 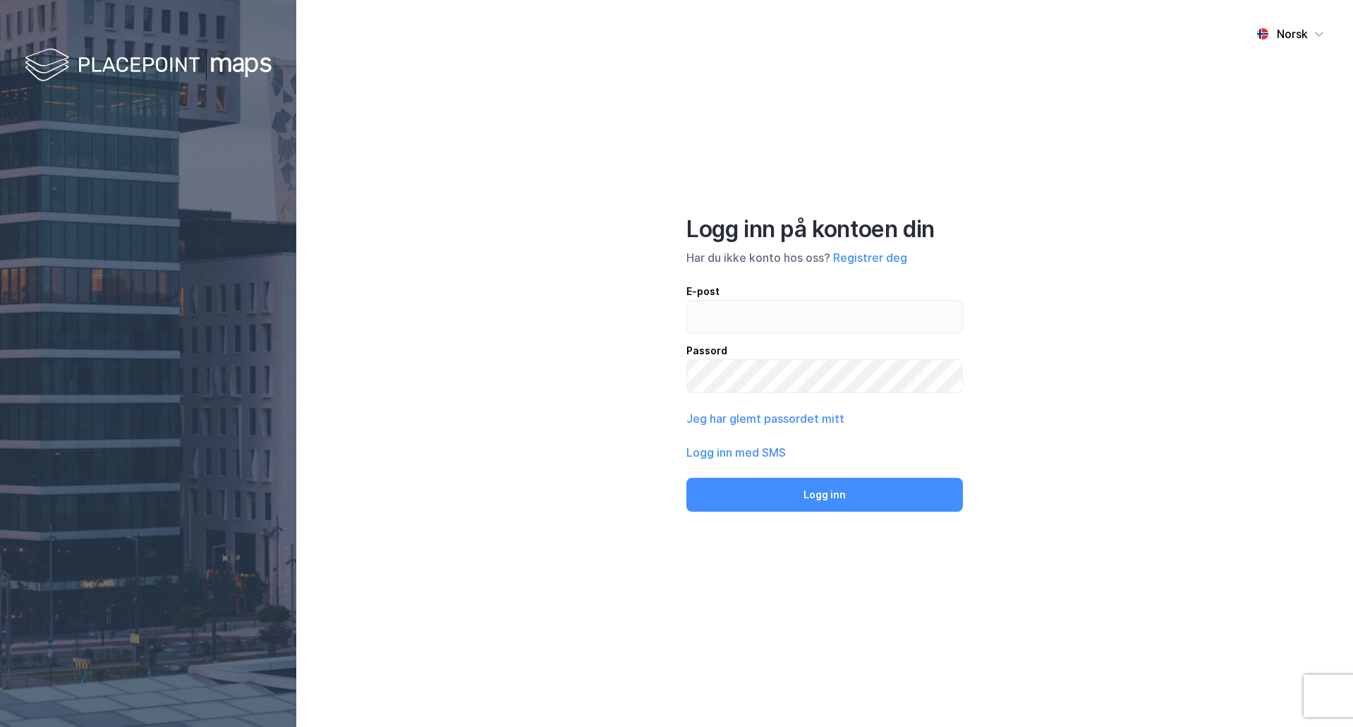 I want to click on div: Har du ikke konto hos oss?, so click(x=825, y=257).